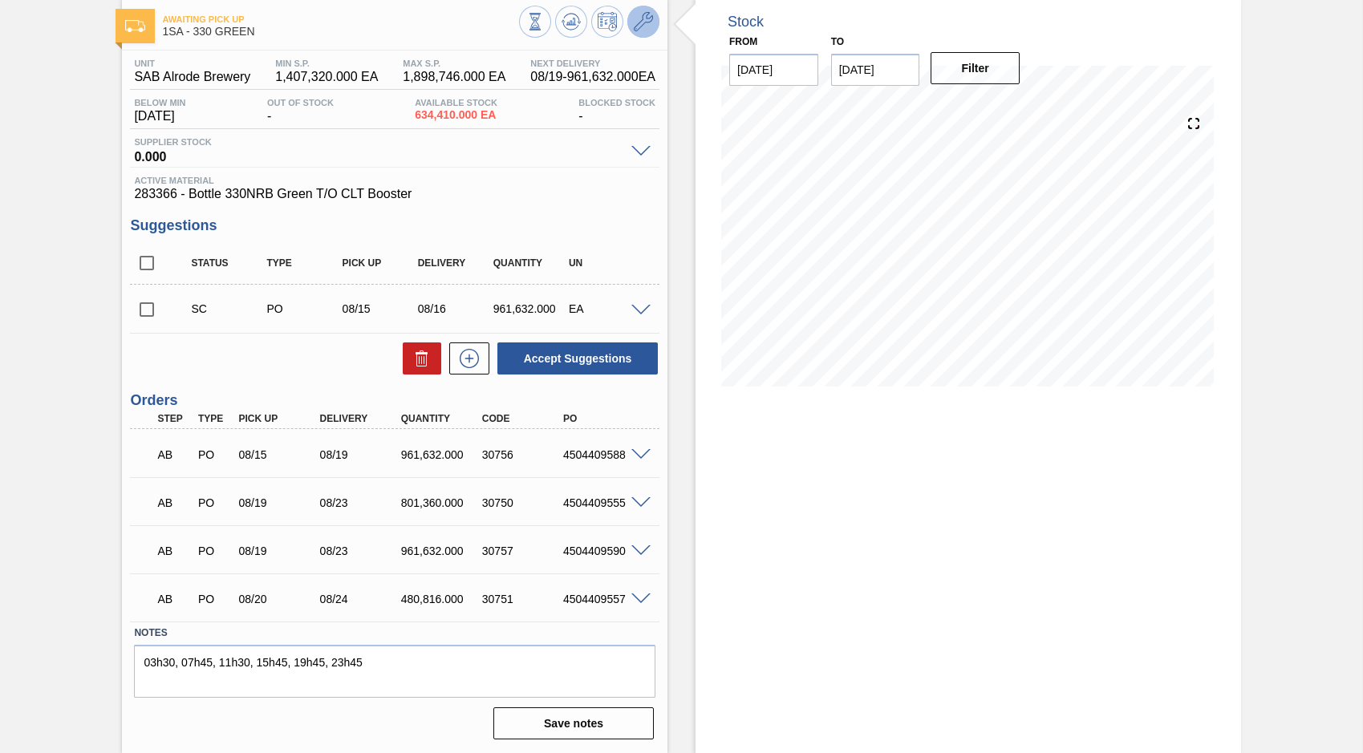 The height and width of the screenshot is (753, 1363). I want to click on span: 08/19 - 961,632.000 EA, so click(593, 77).